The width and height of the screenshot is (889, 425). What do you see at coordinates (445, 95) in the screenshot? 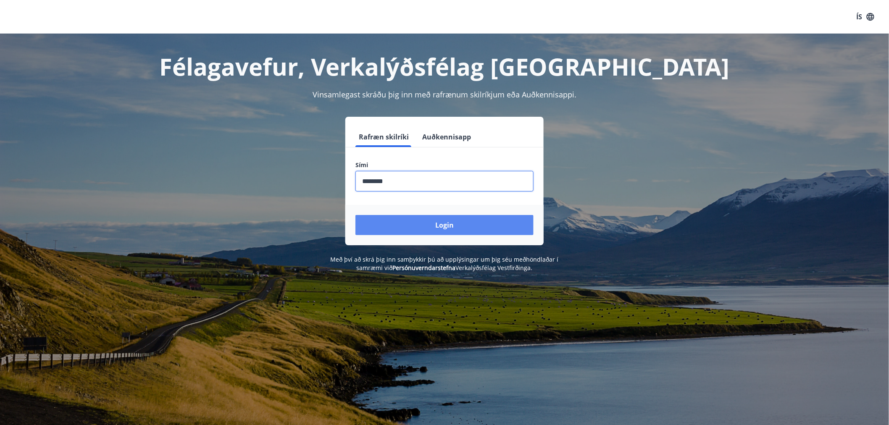
I see `span: Vinsamlegast skráðu þig inn með rafrænum skilríkjum eða Auðkennisappi.` at bounding box center [445, 95].